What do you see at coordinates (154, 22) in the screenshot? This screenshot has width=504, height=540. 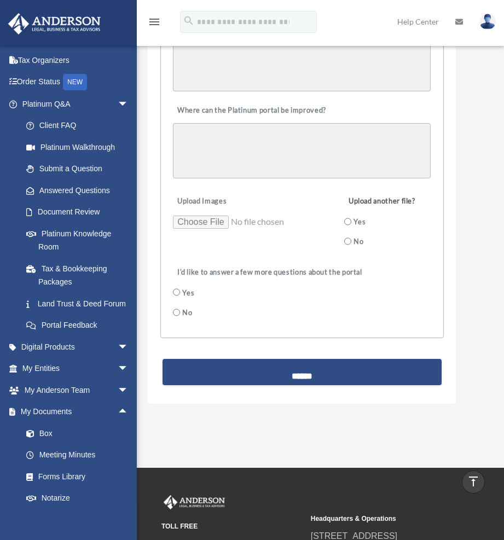 I see `i: menu` at bounding box center [154, 22].